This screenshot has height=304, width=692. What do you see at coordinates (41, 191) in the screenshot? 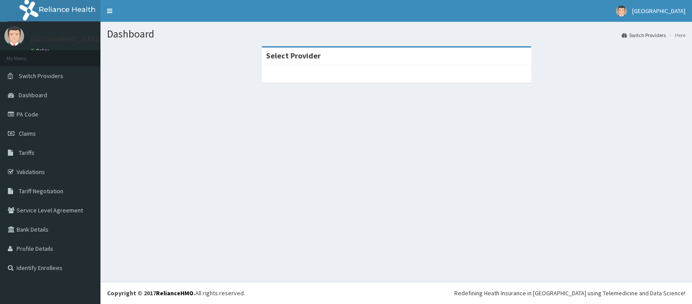
I see `span: Tariff Negotiation` at bounding box center [41, 191].